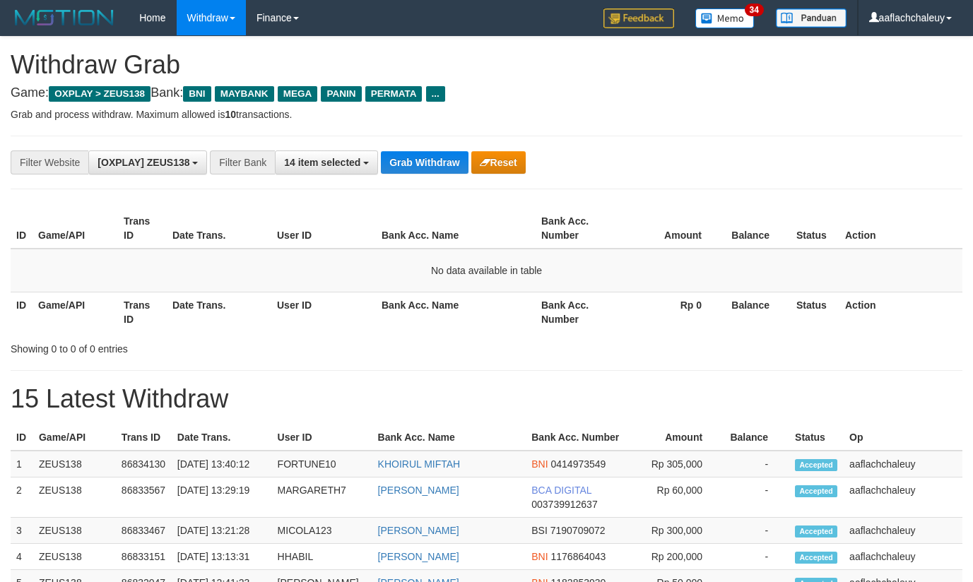  What do you see at coordinates (394, 94) in the screenshot?
I see `span: PERMATA` at bounding box center [394, 94].